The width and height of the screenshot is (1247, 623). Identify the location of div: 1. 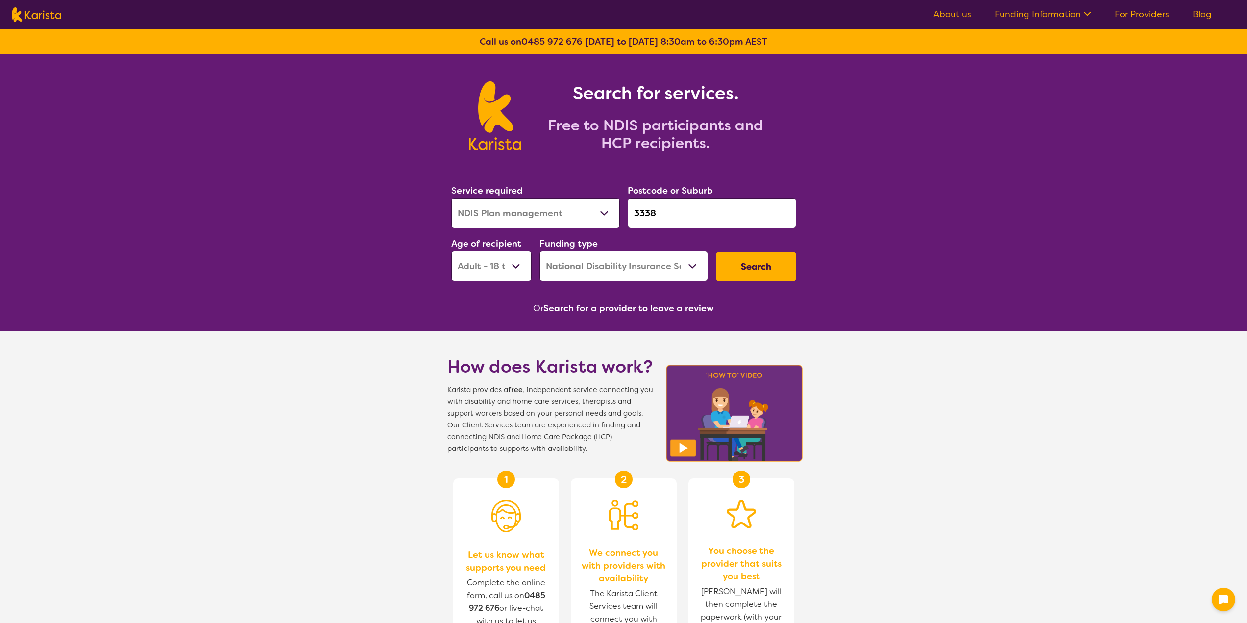
(506, 479).